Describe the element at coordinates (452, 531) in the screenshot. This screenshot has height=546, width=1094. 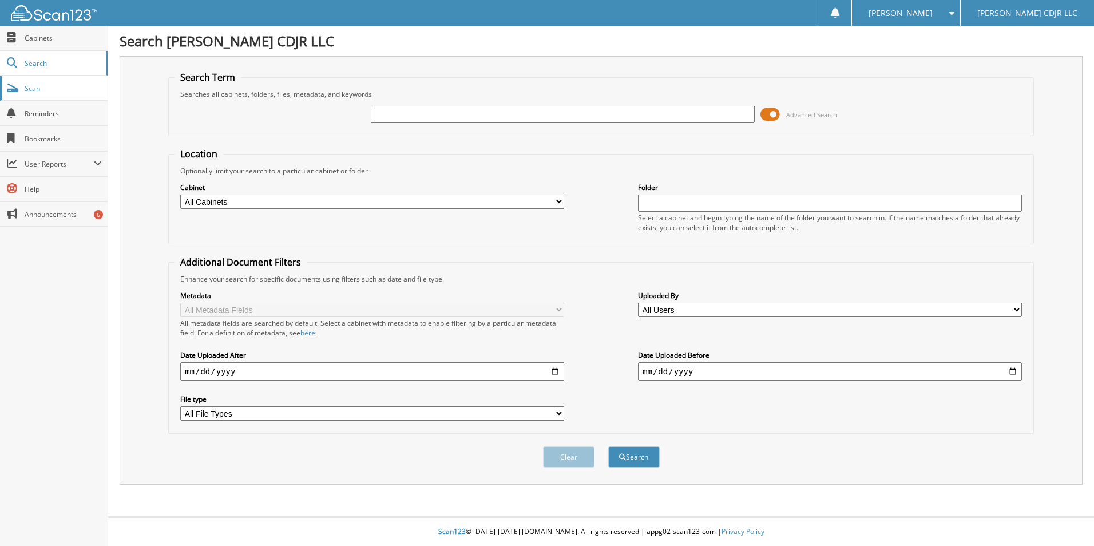
I see `span: Scan123` at that location.